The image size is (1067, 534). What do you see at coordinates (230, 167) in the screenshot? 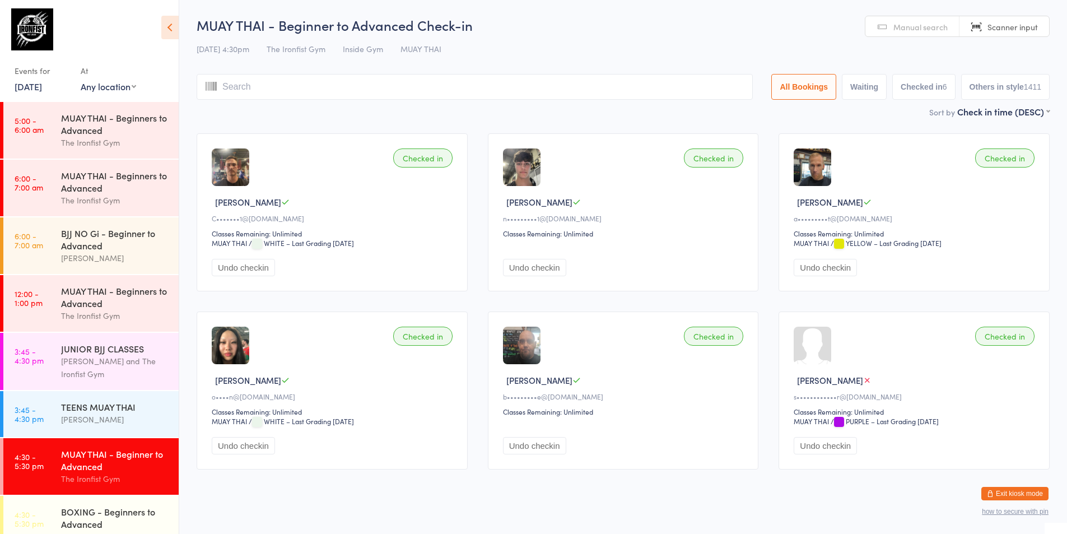
I see `img: image1730093105.png` at bounding box center [230, 167].